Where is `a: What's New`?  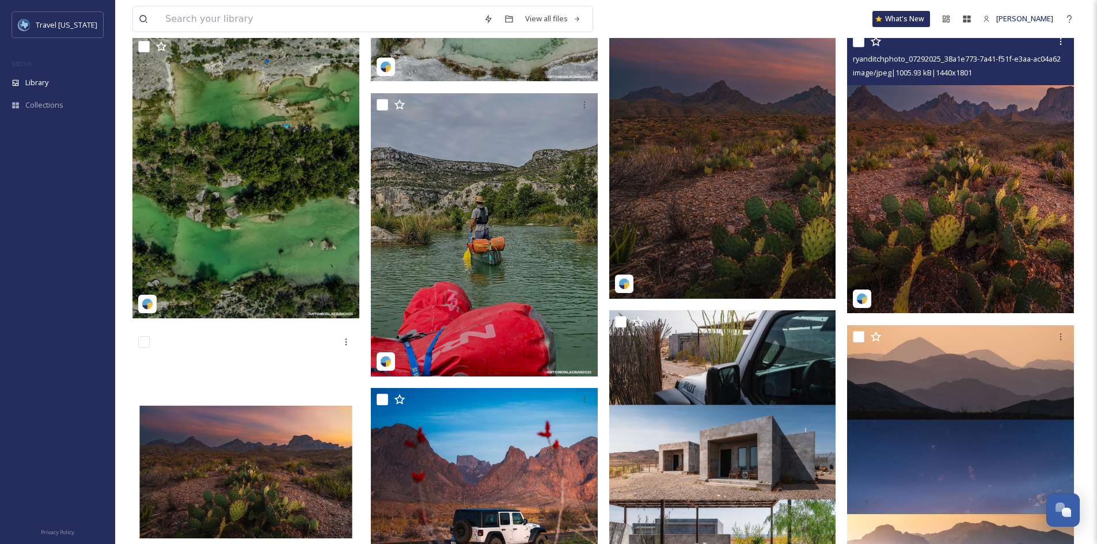
a: What's New is located at coordinates (901, 19).